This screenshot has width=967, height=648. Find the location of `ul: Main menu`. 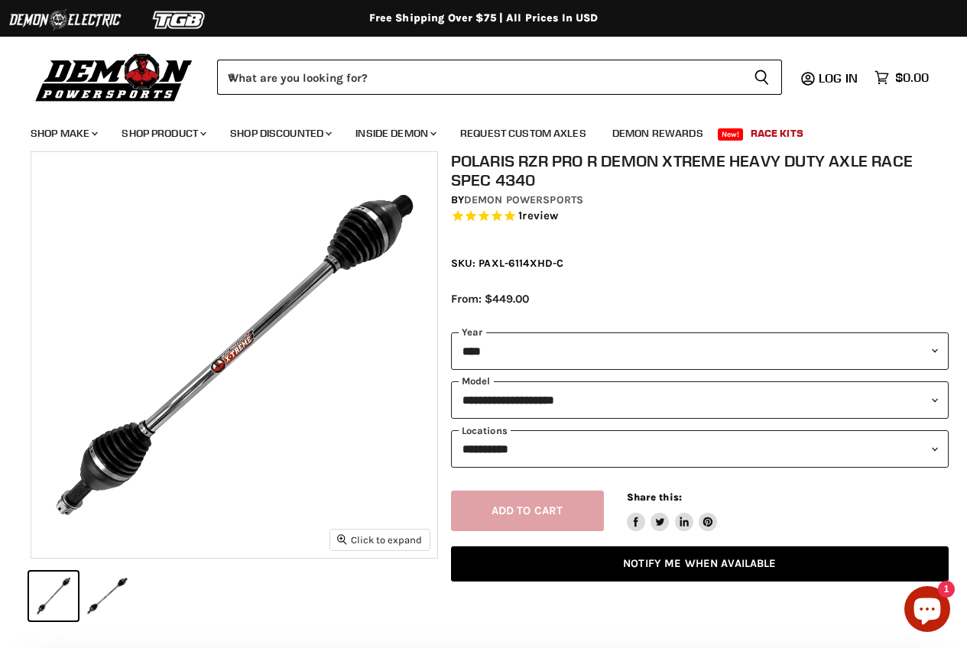

ul: Main menu is located at coordinates (471, 130).